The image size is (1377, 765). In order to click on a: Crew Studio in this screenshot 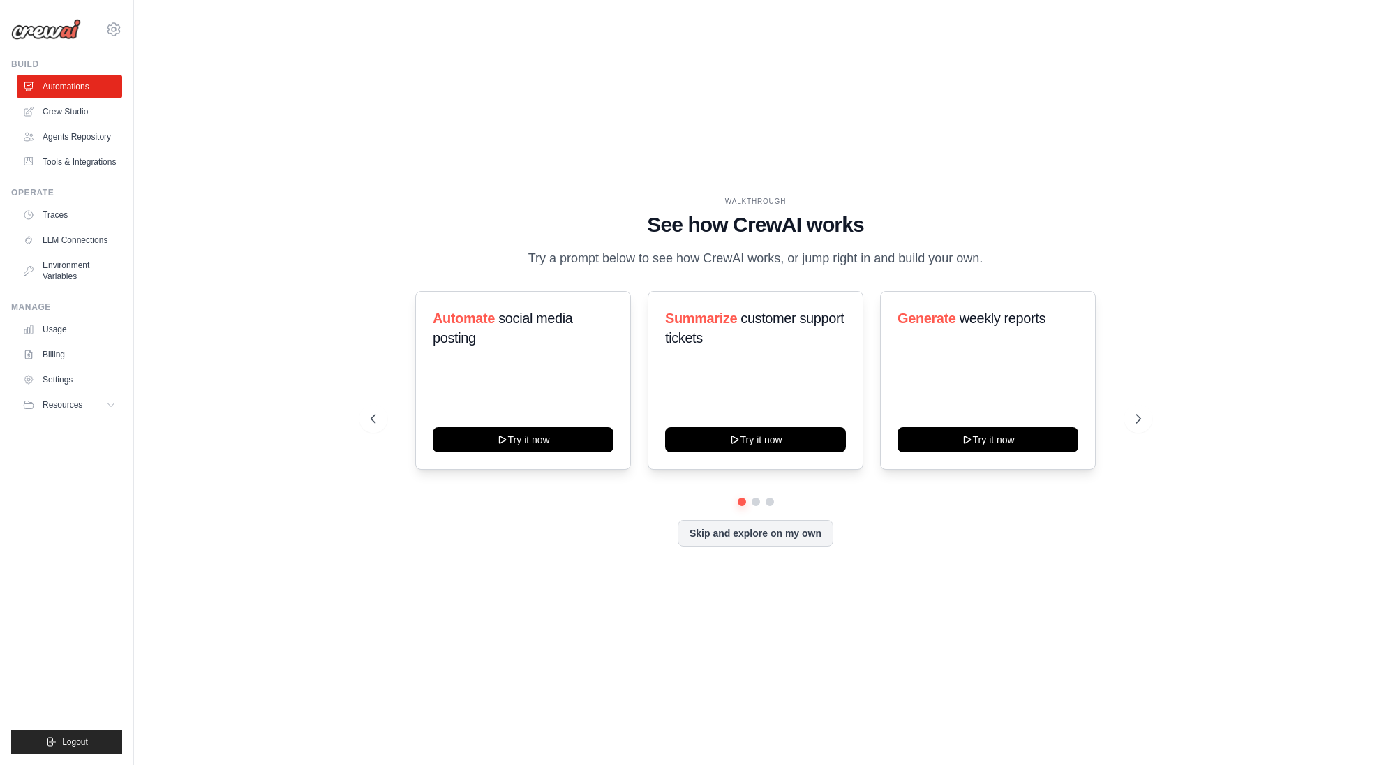, I will do `click(69, 112)`.